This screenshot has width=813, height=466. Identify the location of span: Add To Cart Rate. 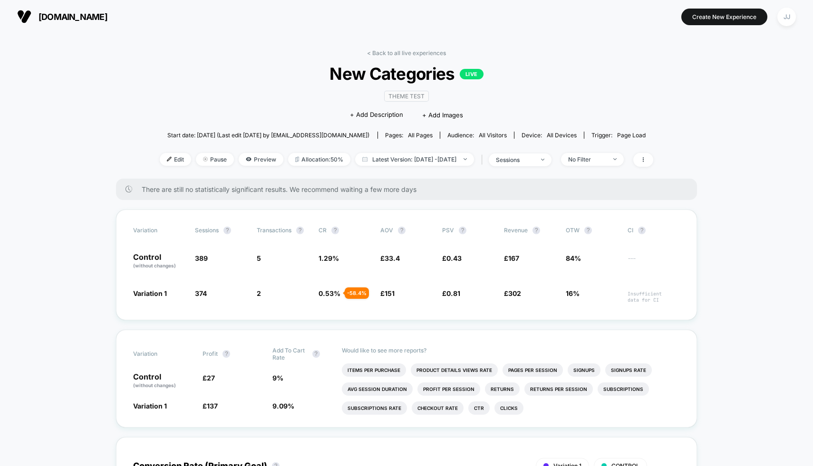
(290, 354).